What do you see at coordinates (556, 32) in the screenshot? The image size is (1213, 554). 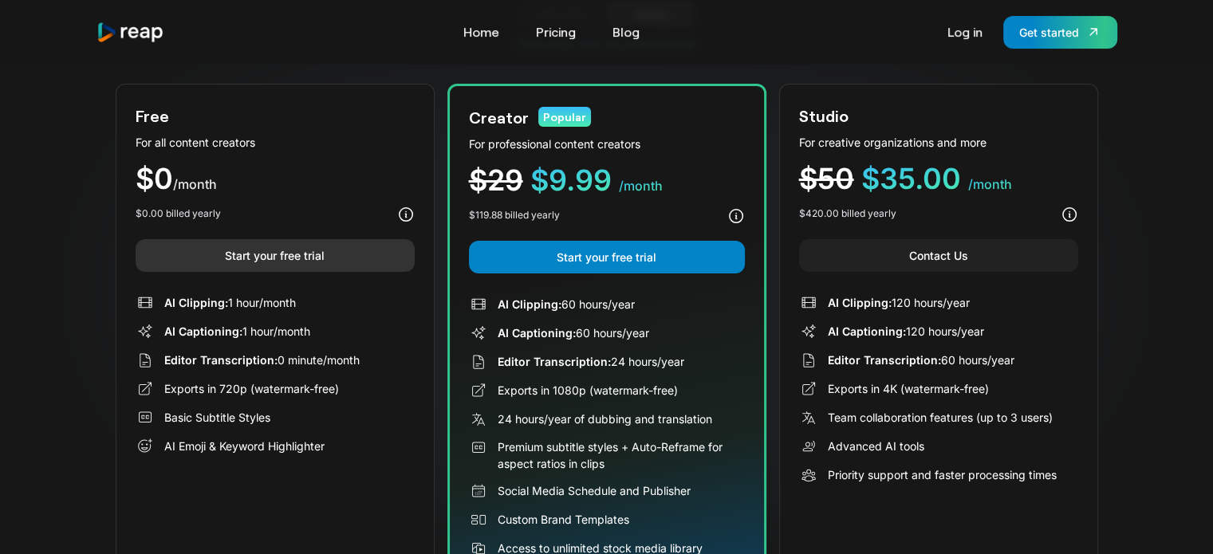 I see `a: Pricing` at bounding box center [556, 32].